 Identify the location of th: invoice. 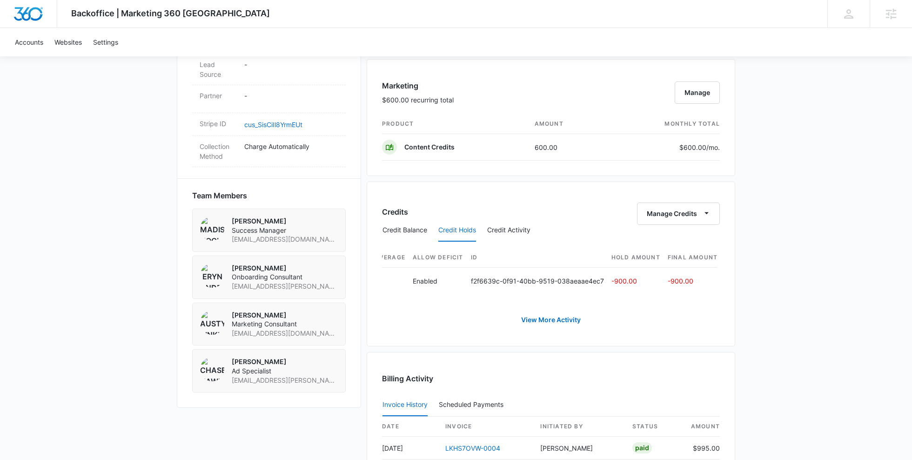
(485, 426).